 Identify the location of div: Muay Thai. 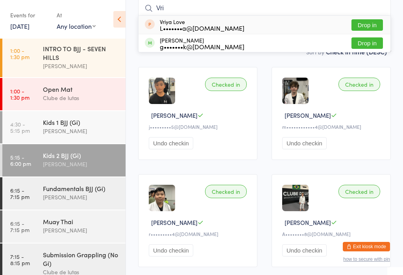
(81, 221).